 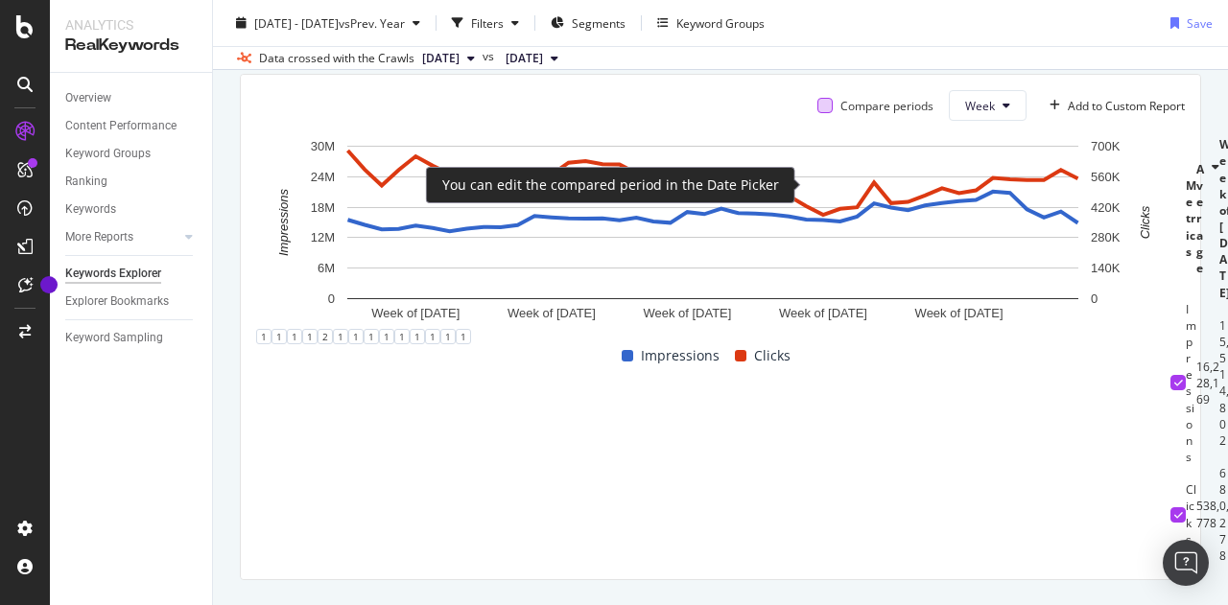 What do you see at coordinates (487, 22) in the screenshot?
I see `div: Filters` at bounding box center [487, 22].